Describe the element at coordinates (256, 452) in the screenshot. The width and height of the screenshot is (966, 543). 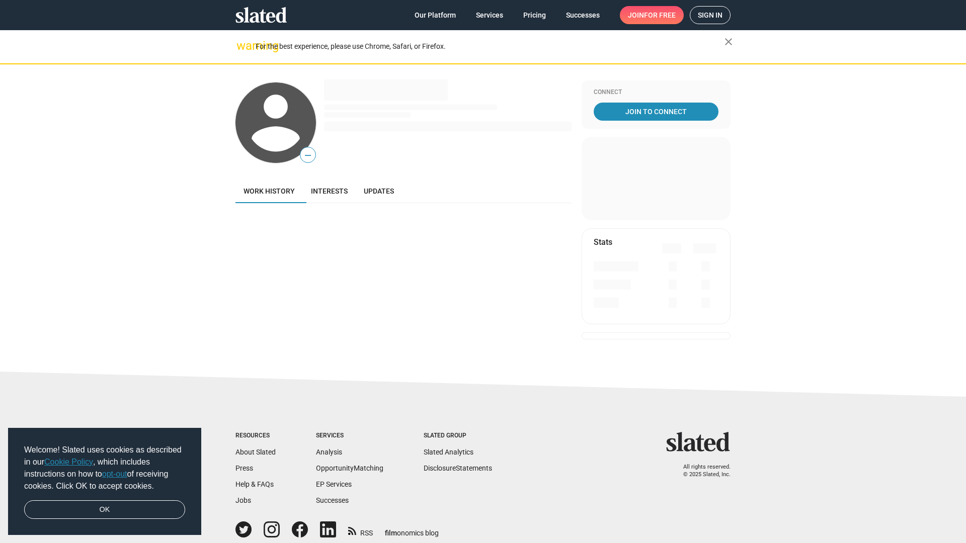
I see `a: About Slated` at that location.